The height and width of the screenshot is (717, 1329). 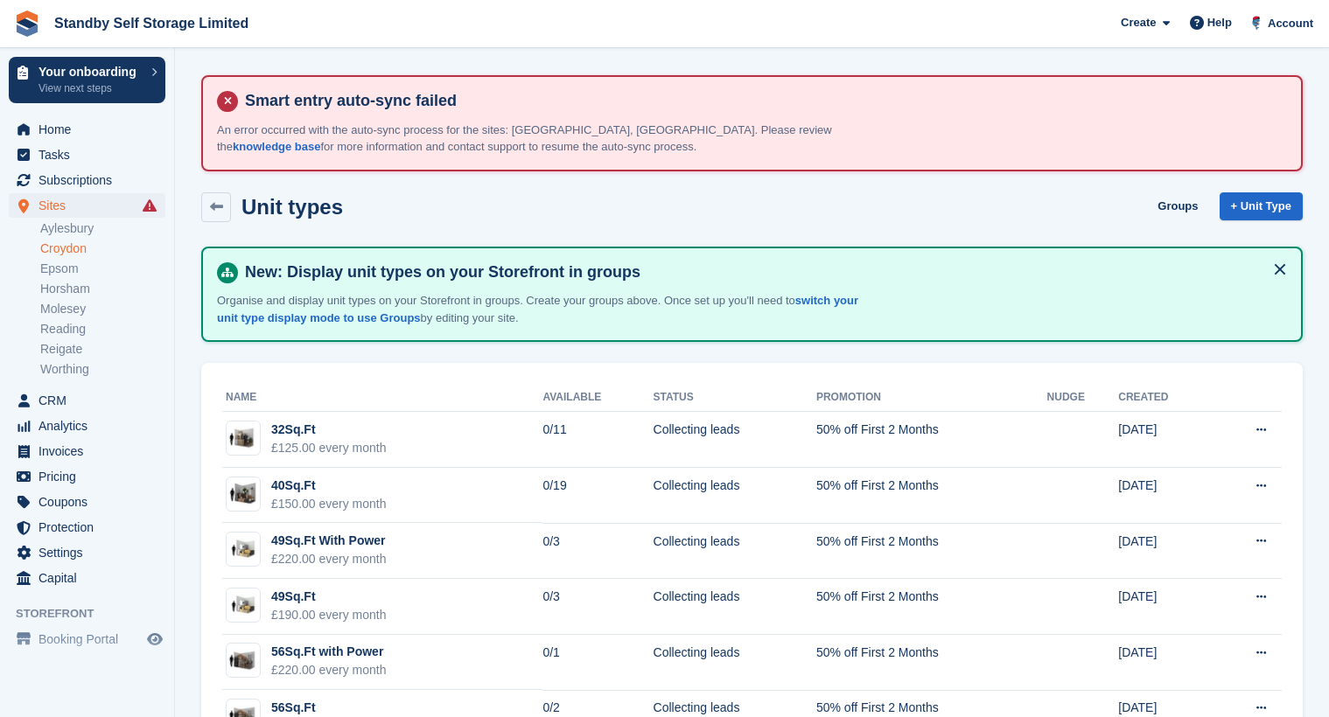 What do you see at coordinates (1261, 206) in the screenshot?
I see `a: + Unit Type` at bounding box center [1261, 206].